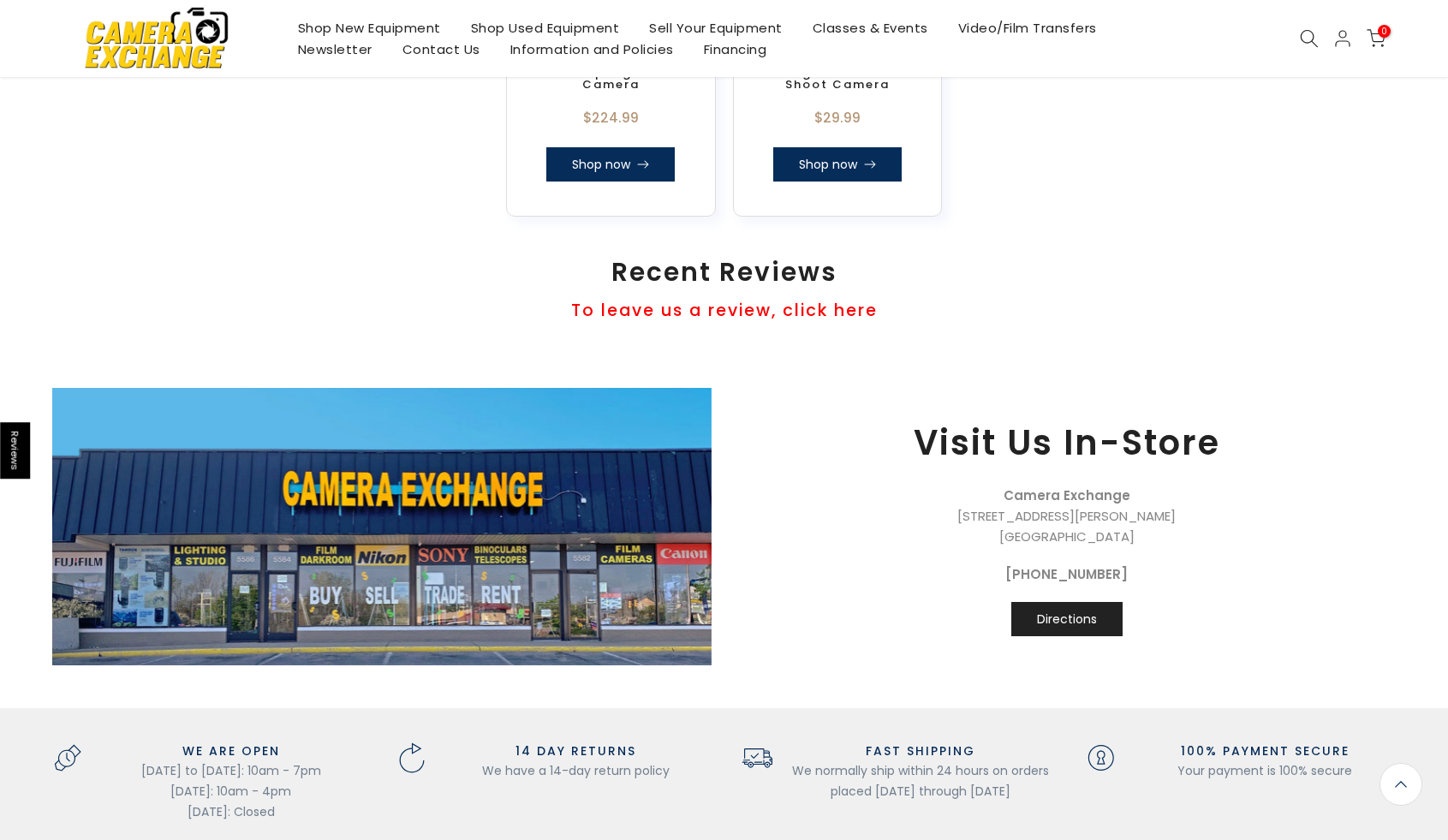 Image resolution: width=1448 pixels, height=840 pixels. I want to click on a: 0, so click(1376, 39).